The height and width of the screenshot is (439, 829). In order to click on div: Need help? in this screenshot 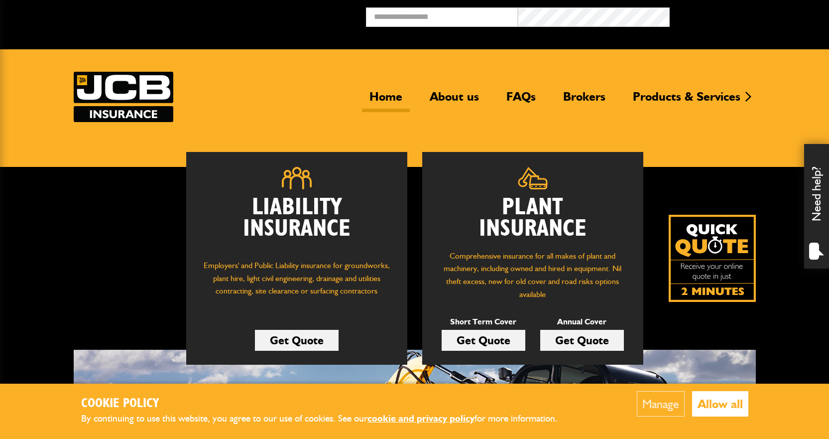, I will do `click(817, 206)`.